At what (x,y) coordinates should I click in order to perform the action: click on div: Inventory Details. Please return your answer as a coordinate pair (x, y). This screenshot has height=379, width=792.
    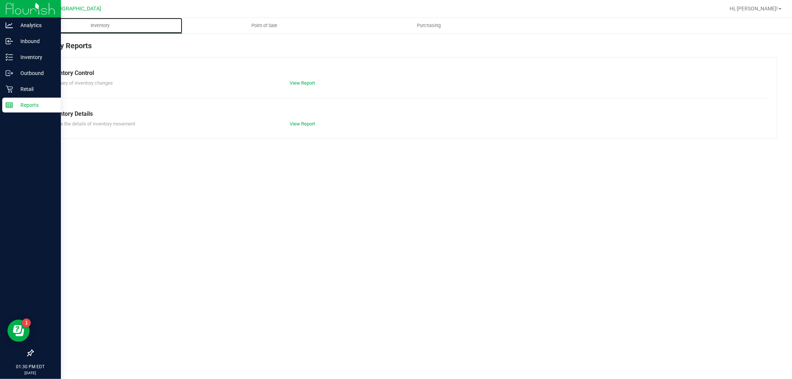
    Looking at the image, I should click on (405, 114).